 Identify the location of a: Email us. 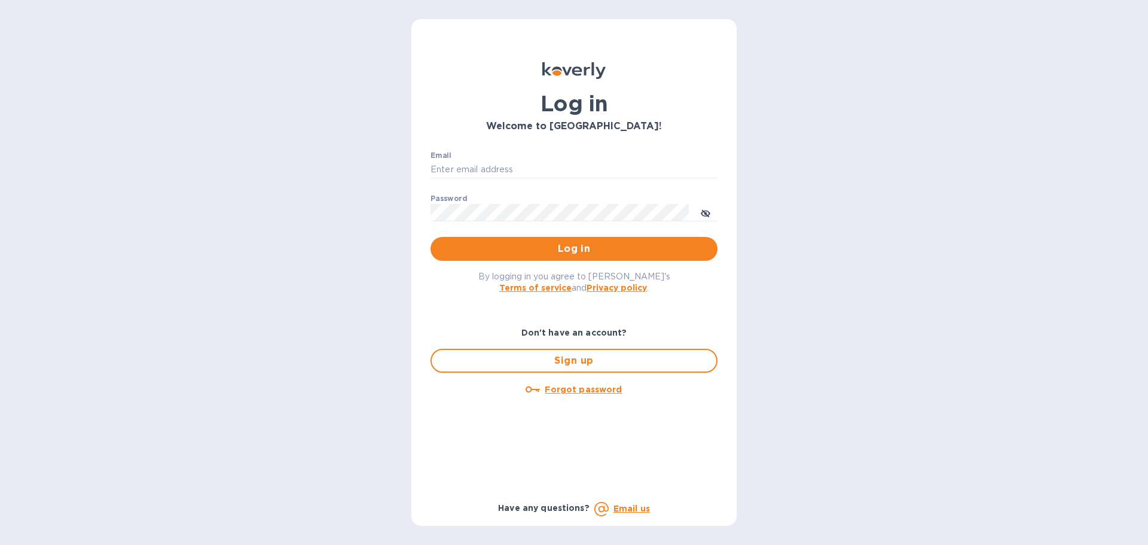
(631, 508).